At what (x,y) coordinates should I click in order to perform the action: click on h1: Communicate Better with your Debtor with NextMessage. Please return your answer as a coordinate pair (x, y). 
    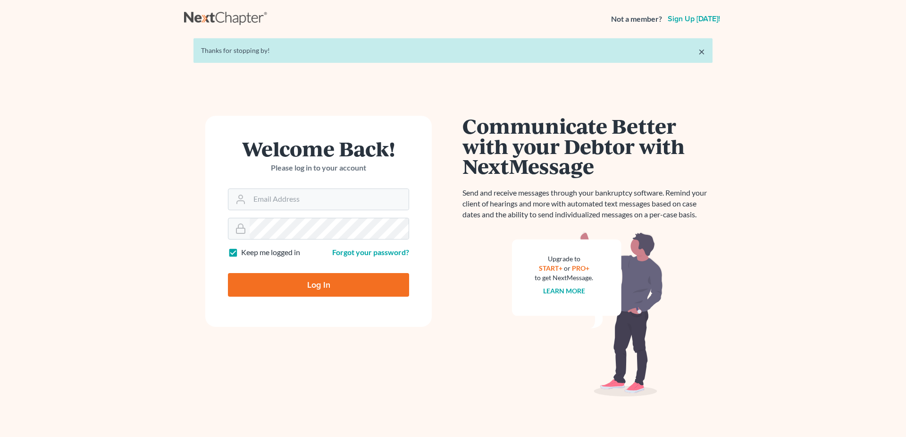
    Looking at the image, I should click on (588, 146).